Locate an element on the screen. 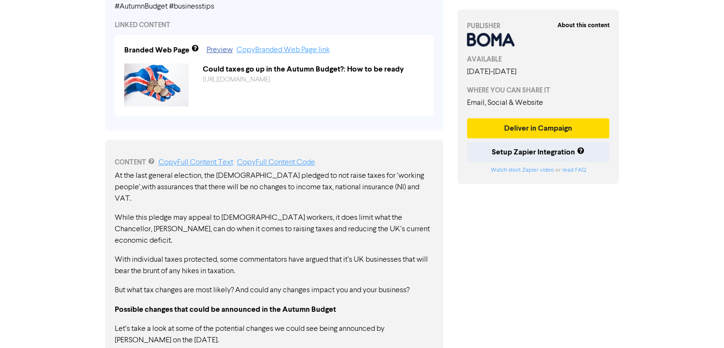 The width and height of the screenshot is (724, 348). a: Watch short Zapier video is located at coordinates (522, 170).